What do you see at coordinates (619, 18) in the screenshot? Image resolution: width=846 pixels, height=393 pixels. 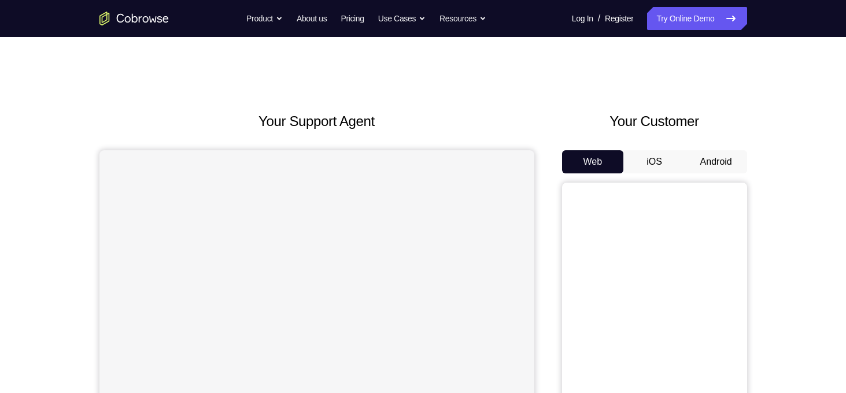 I see `a: Register` at bounding box center [619, 18].